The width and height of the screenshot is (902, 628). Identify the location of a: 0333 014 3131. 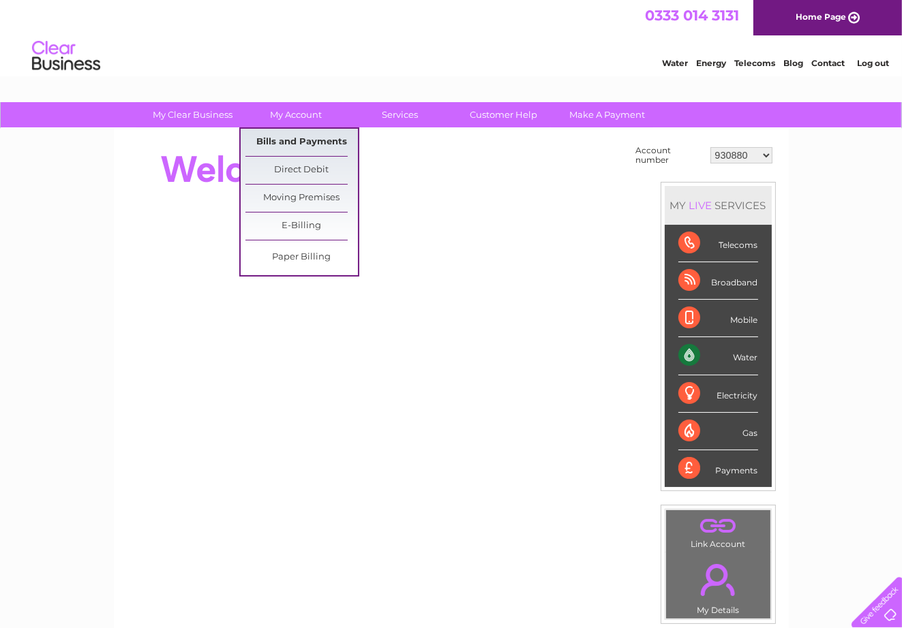
(692, 15).